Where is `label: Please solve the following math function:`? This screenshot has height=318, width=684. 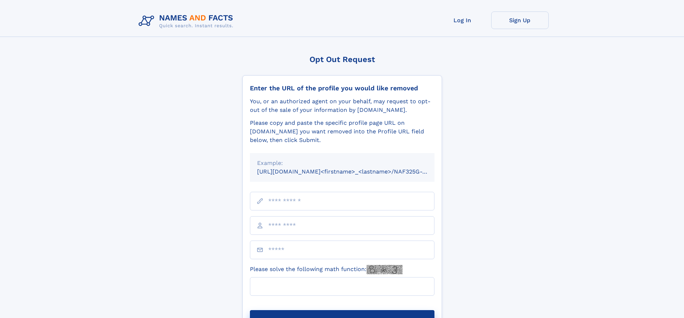
label: Please solve the following math function: is located at coordinates (326, 270).